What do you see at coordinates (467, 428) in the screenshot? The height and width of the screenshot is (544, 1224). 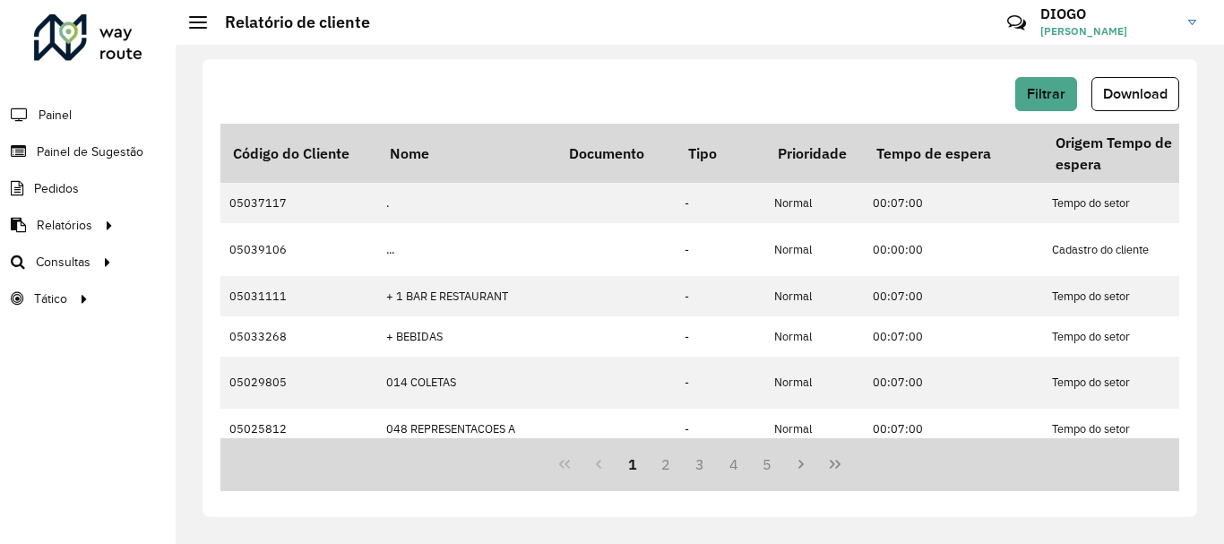 I see `td: 048 REPRESENTACOES A` at bounding box center [467, 428].